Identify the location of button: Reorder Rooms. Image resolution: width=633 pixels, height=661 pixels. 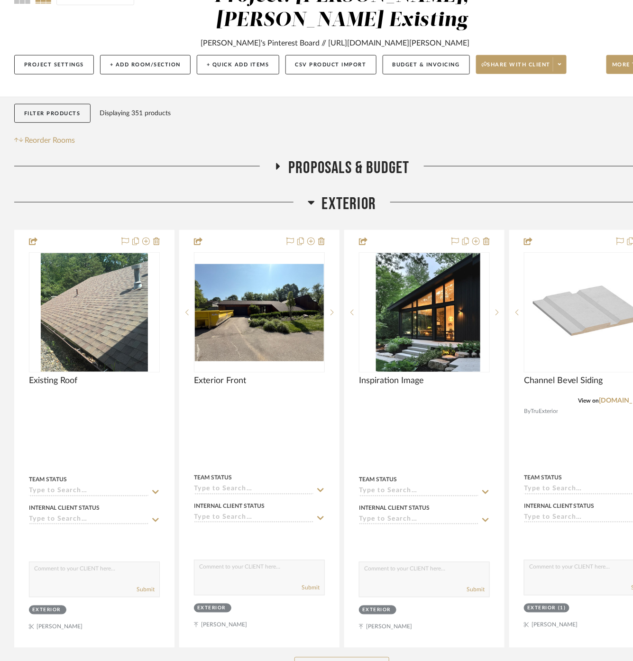
(45, 140).